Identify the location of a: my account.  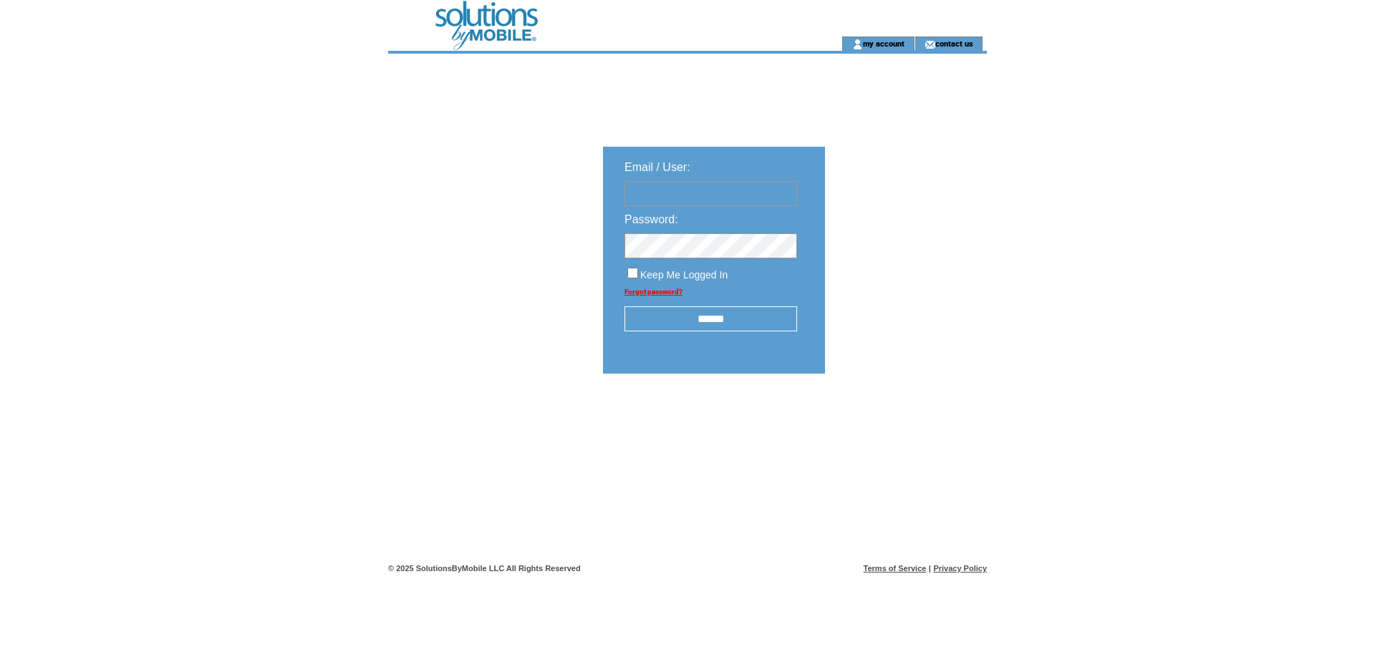
(884, 43).